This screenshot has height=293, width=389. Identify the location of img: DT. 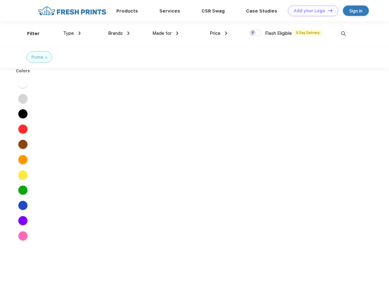
(330, 10).